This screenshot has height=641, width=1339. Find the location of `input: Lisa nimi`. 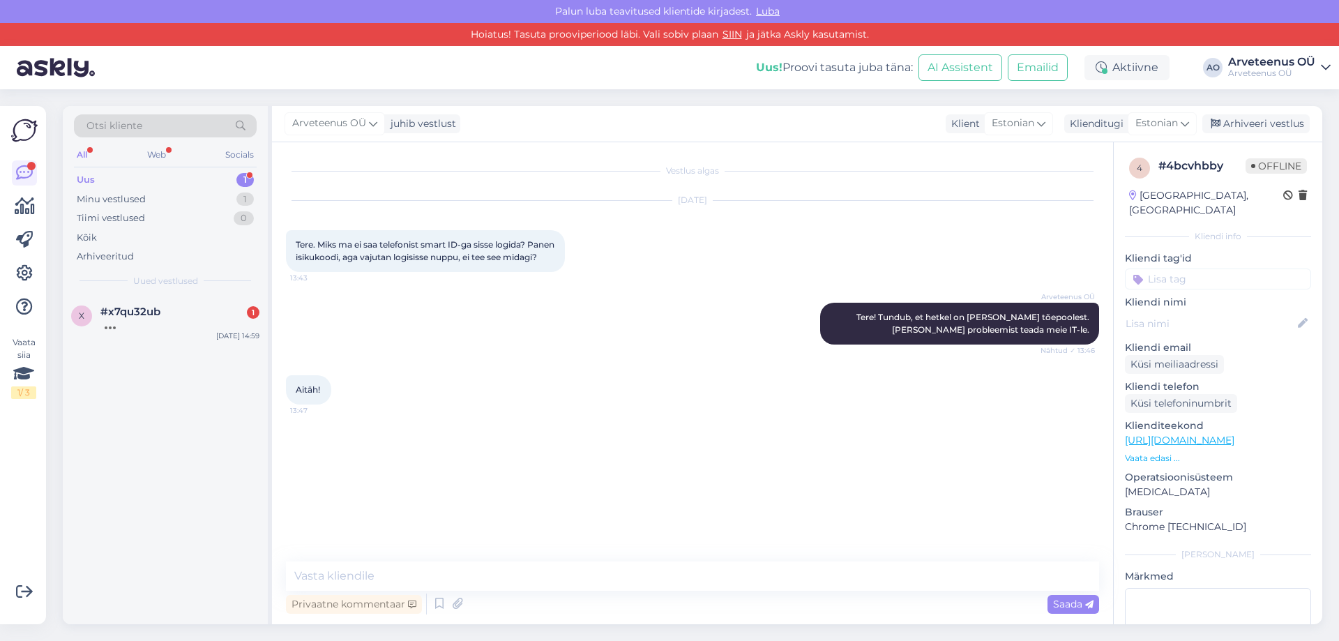

input: Lisa nimi is located at coordinates (1210, 324).